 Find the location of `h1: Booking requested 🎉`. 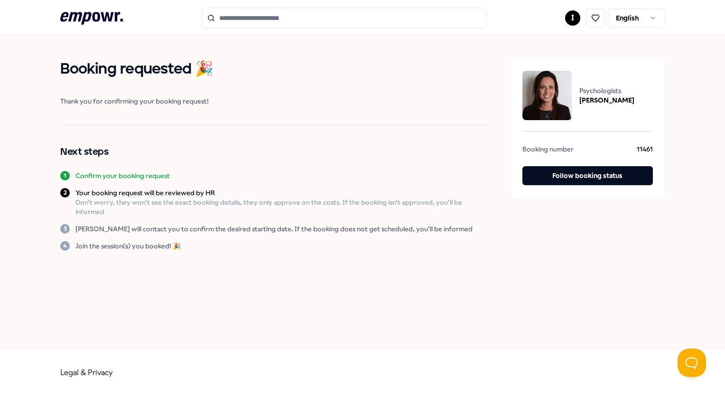

h1: Booking requested 🎉 is located at coordinates (276, 69).